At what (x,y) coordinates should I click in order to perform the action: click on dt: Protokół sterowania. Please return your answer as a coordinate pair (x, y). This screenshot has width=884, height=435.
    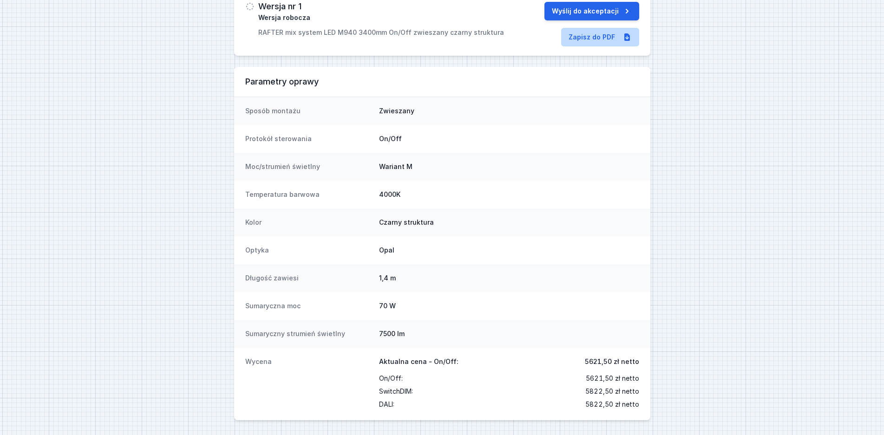
    Looking at the image, I should click on (308, 139).